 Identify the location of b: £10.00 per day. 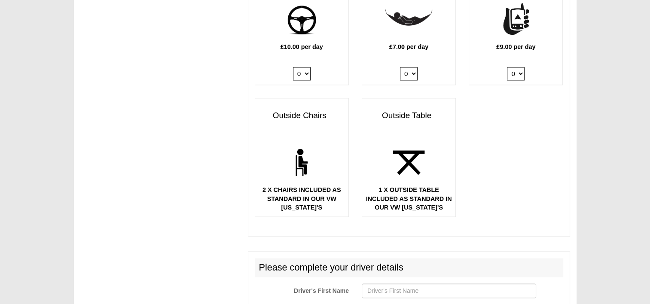
(302, 47).